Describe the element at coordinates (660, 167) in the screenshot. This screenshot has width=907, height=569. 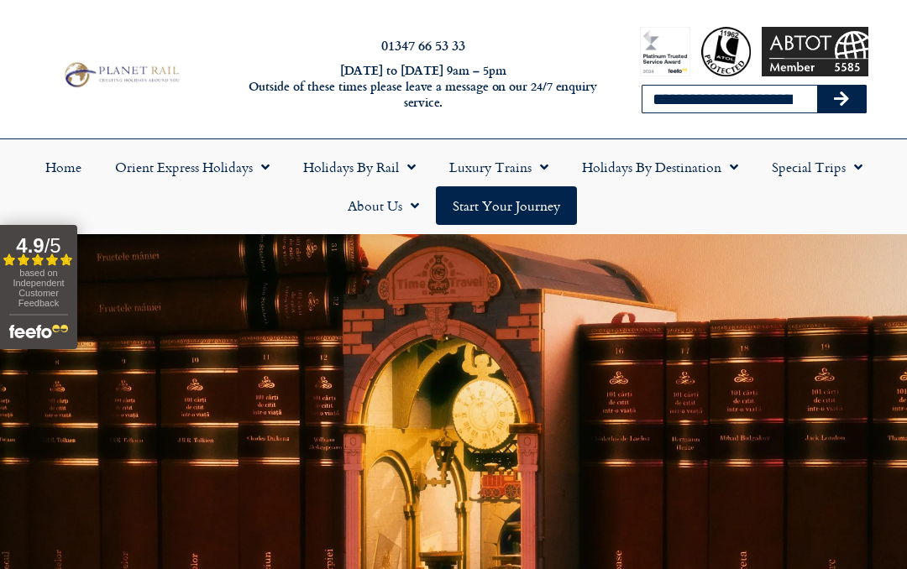
I see `a: Holidays by Destination` at that location.